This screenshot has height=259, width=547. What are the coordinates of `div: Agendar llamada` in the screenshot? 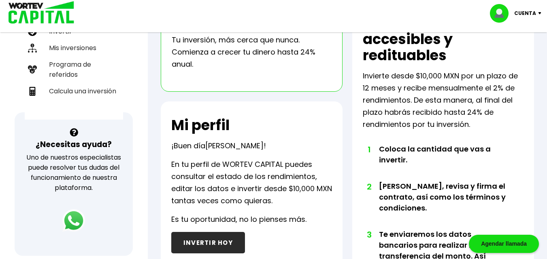 It's located at (503, 244).